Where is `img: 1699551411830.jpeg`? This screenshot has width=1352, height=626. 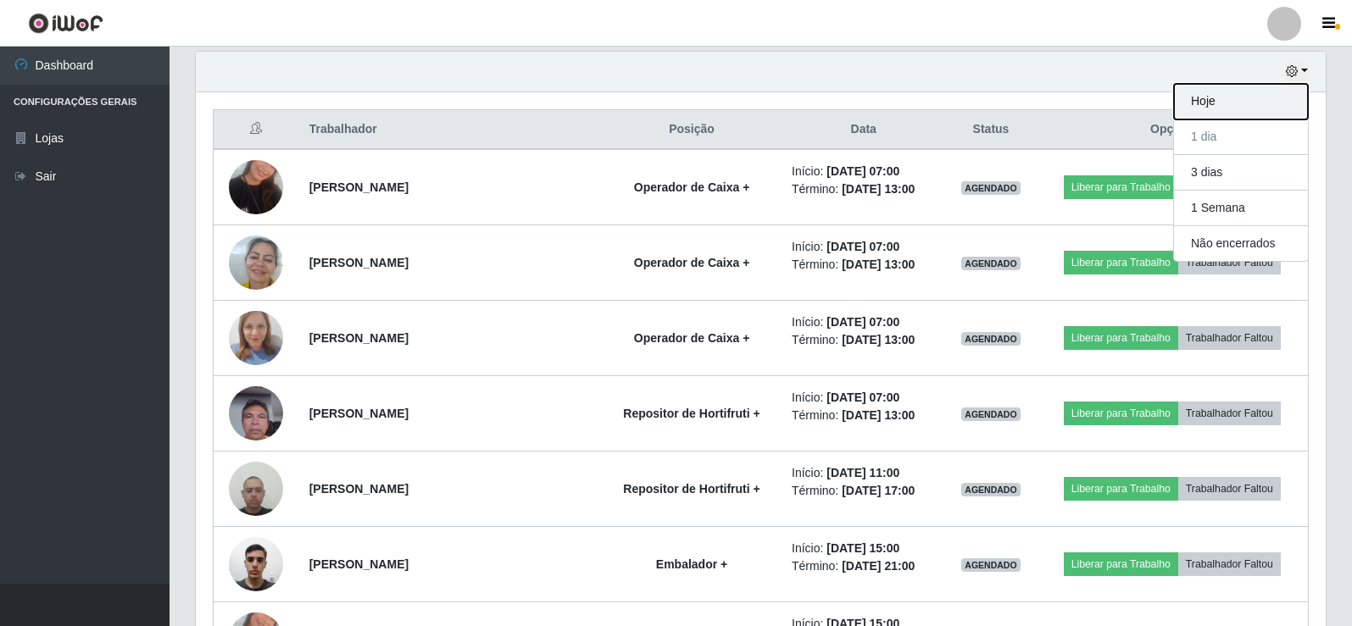 img: 1699551411830.jpeg is located at coordinates (256, 564).